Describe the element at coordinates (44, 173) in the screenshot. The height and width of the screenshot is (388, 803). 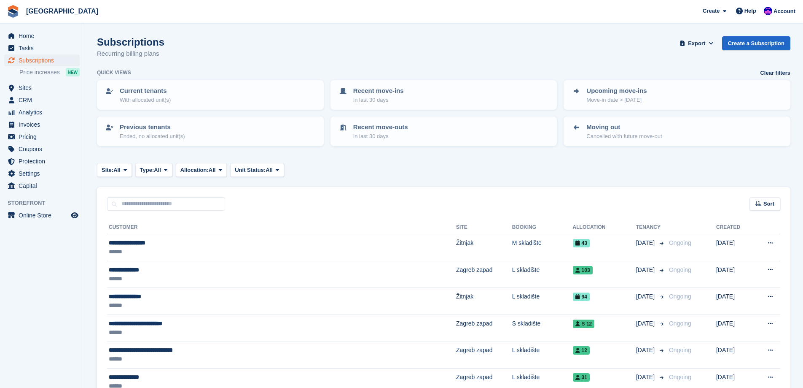
I see `span: Settings` at that location.